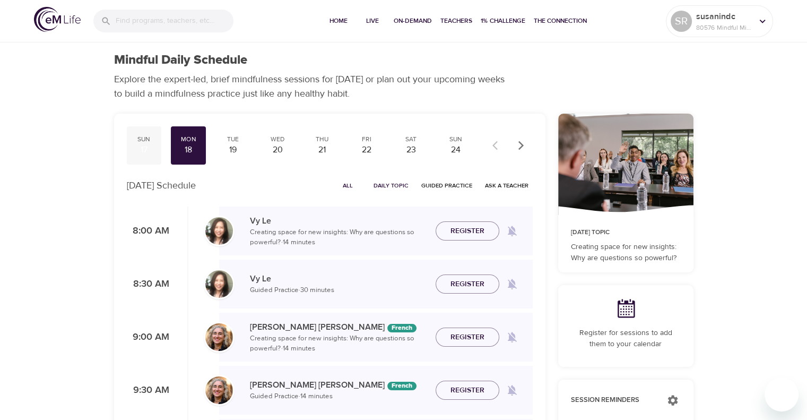 The image size is (807, 420). Describe the element at coordinates (681, 21) in the screenshot. I see `div: SR` at that location.